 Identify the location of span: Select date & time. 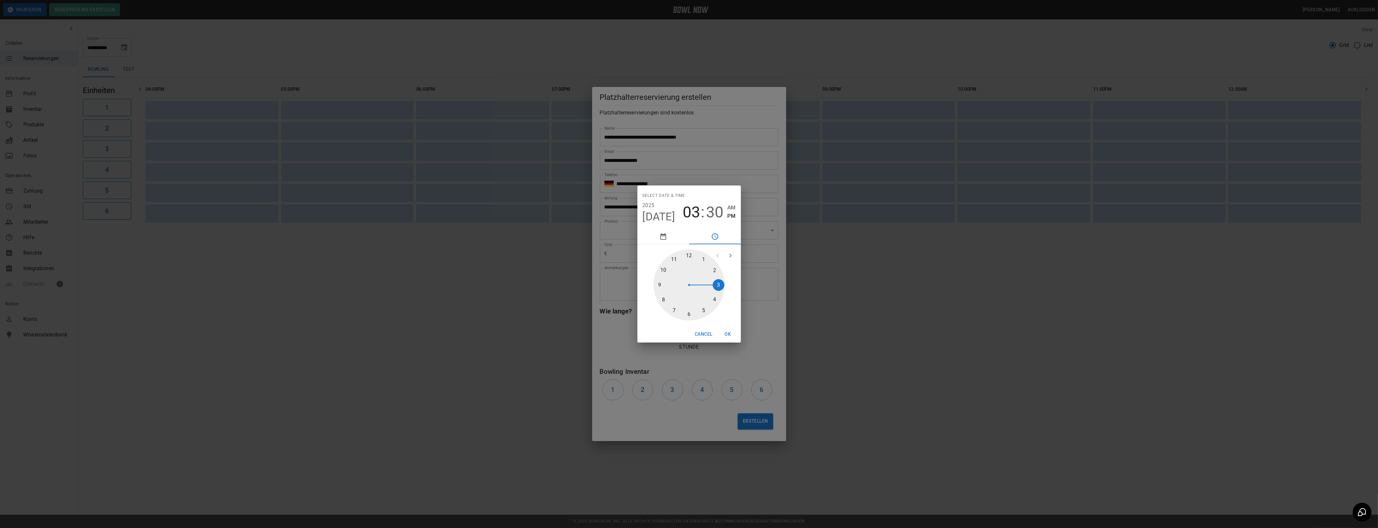
(664, 196).